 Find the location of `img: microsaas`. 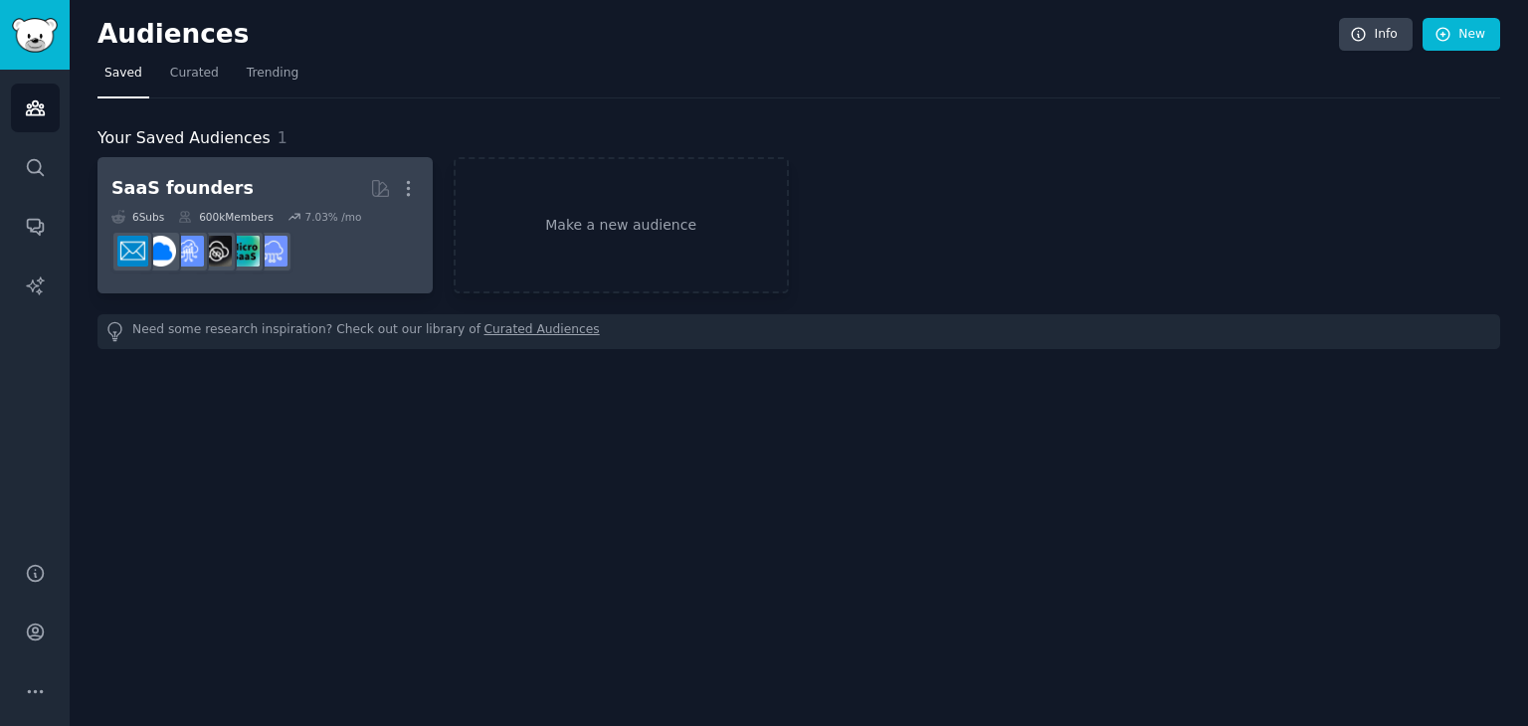

img: microsaas is located at coordinates (244, 251).